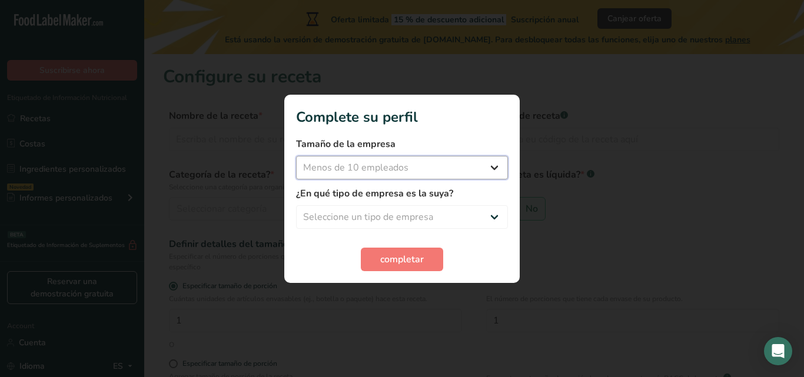 The width and height of the screenshot is (804, 377). Describe the element at coordinates (402, 260) in the screenshot. I see `button: completar` at that location.